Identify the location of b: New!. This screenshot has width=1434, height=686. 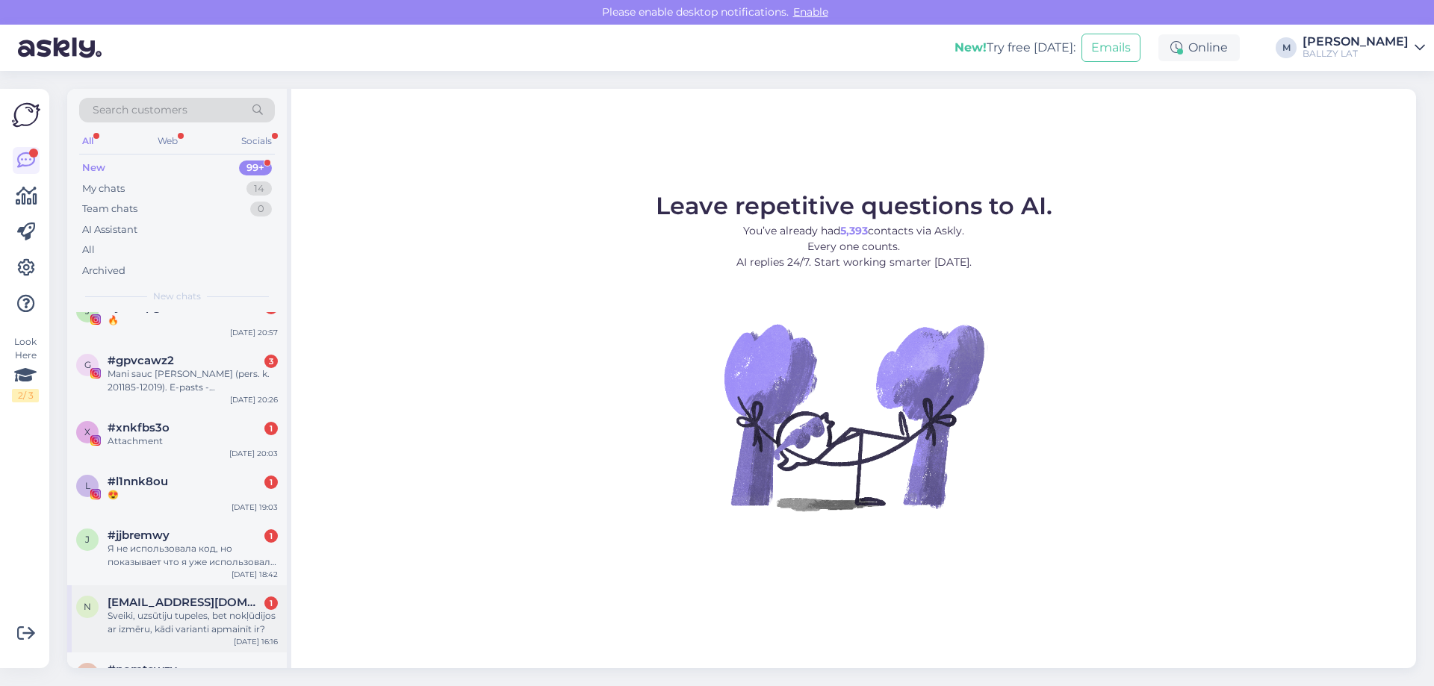
(970, 47).